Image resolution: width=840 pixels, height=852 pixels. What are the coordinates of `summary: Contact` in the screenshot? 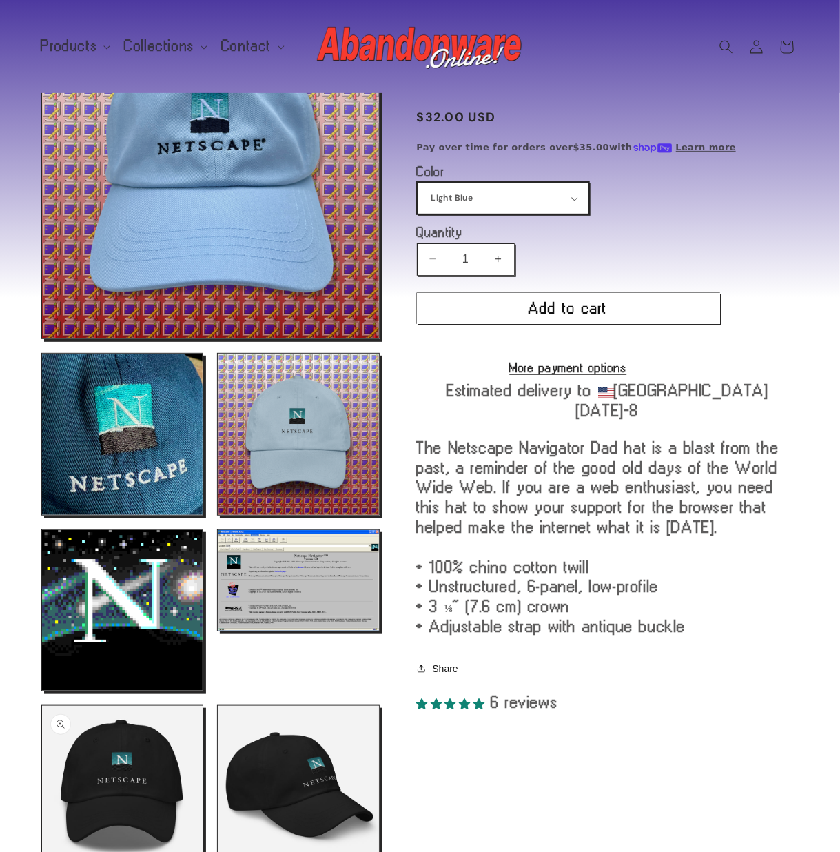 It's located at (252, 46).